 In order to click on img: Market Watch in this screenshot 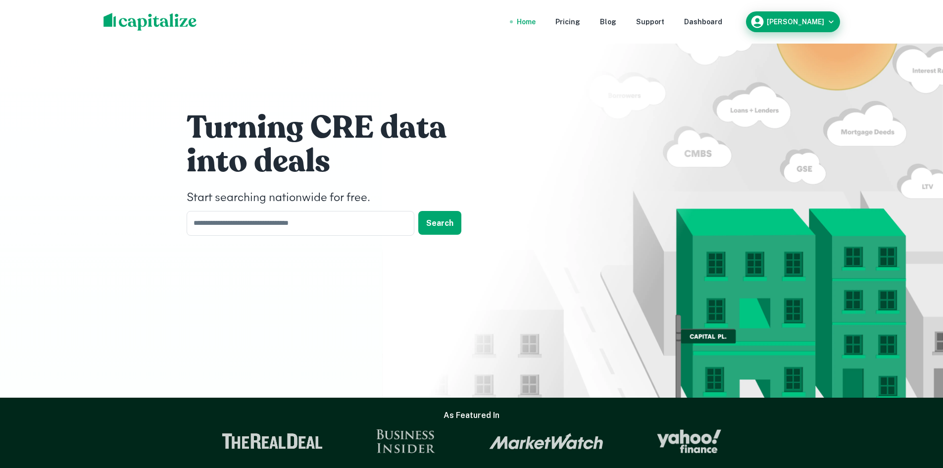, I will do `click(546, 441)`.